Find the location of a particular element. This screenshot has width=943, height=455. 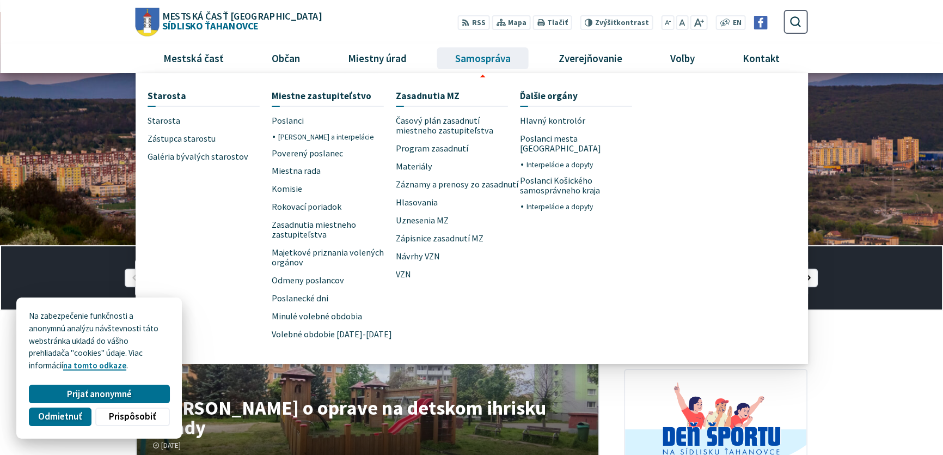

span: Mapa is located at coordinates (517, 23).